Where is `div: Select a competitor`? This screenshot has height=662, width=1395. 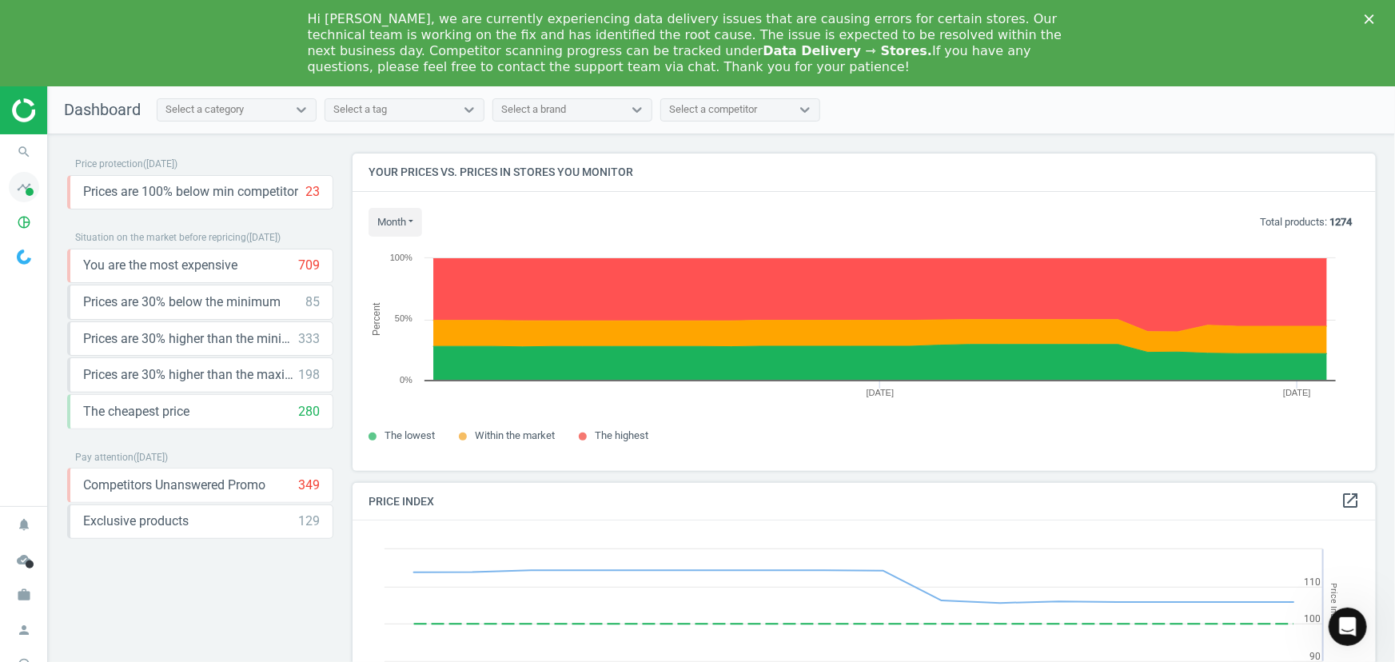 div: Select a competitor is located at coordinates (713, 110).